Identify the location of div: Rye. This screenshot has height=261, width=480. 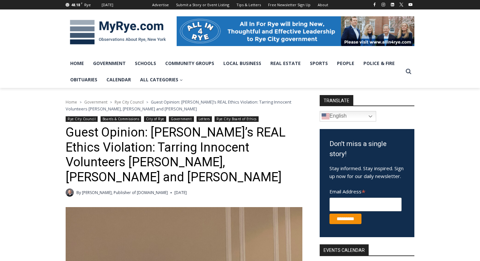
(88, 5).